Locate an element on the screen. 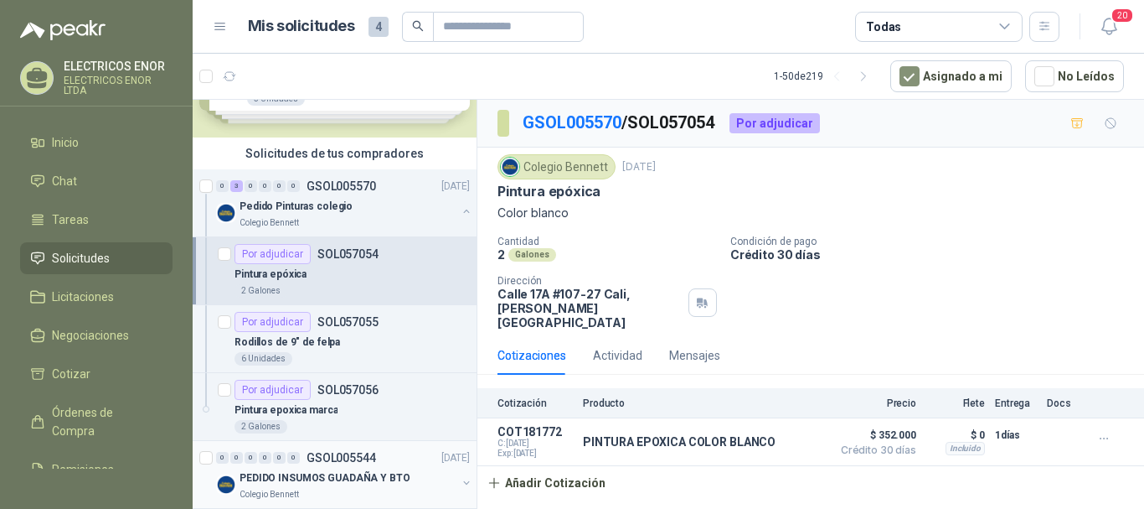  div: Galones is located at coordinates (532, 255).